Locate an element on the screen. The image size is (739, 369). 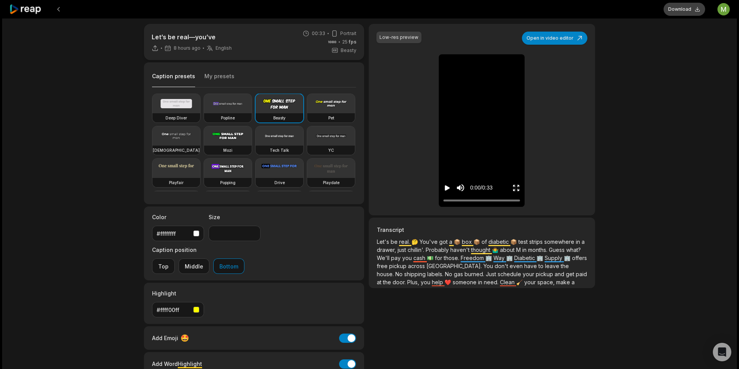
span: months. is located at coordinates (538, 249).